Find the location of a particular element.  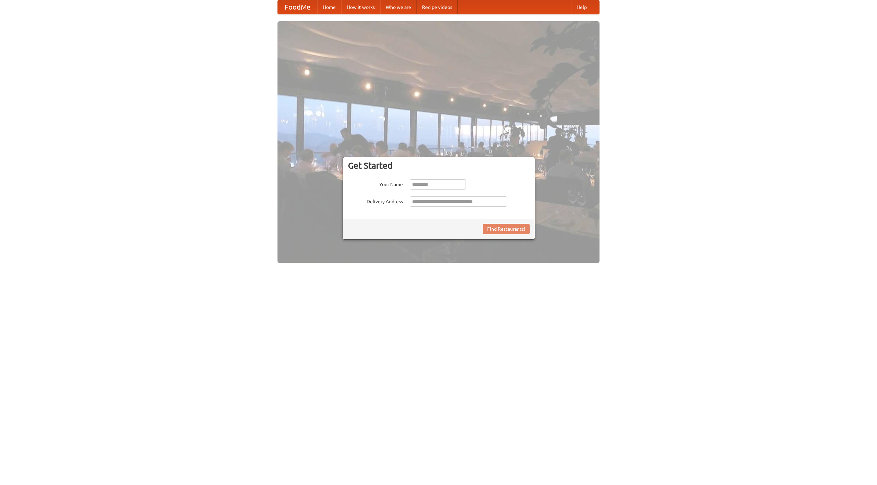

a: Help is located at coordinates (581, 7).